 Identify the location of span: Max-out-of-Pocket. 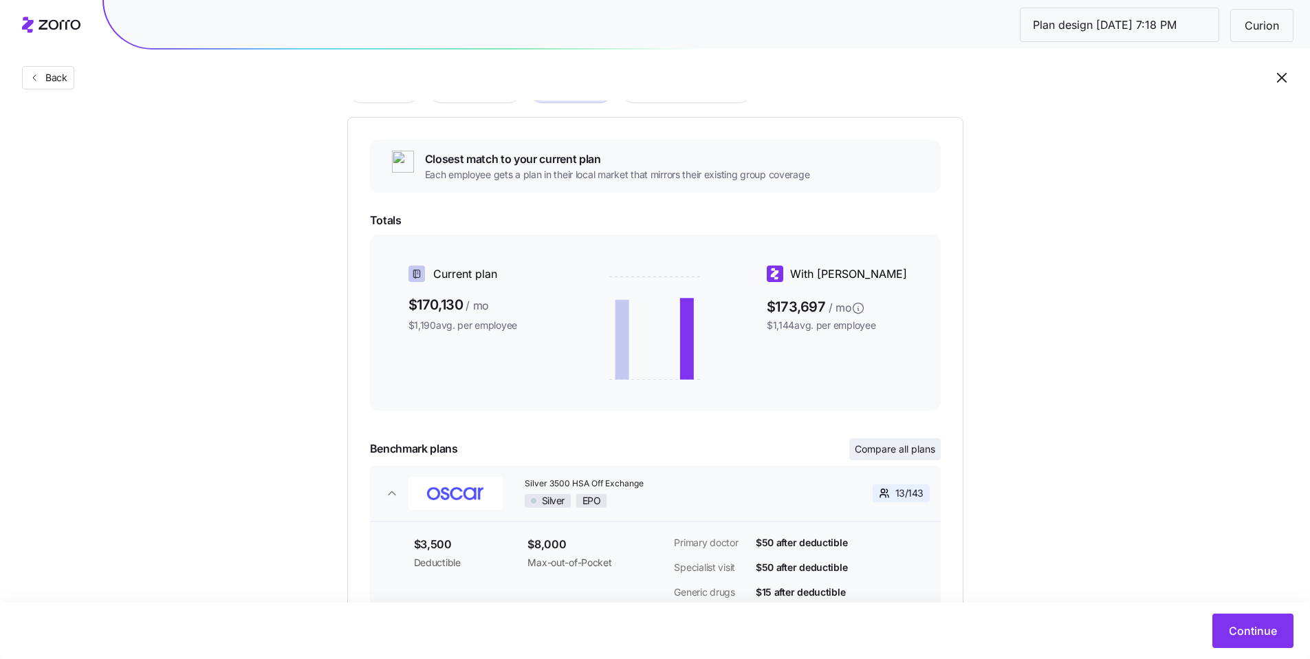
(595, 563).